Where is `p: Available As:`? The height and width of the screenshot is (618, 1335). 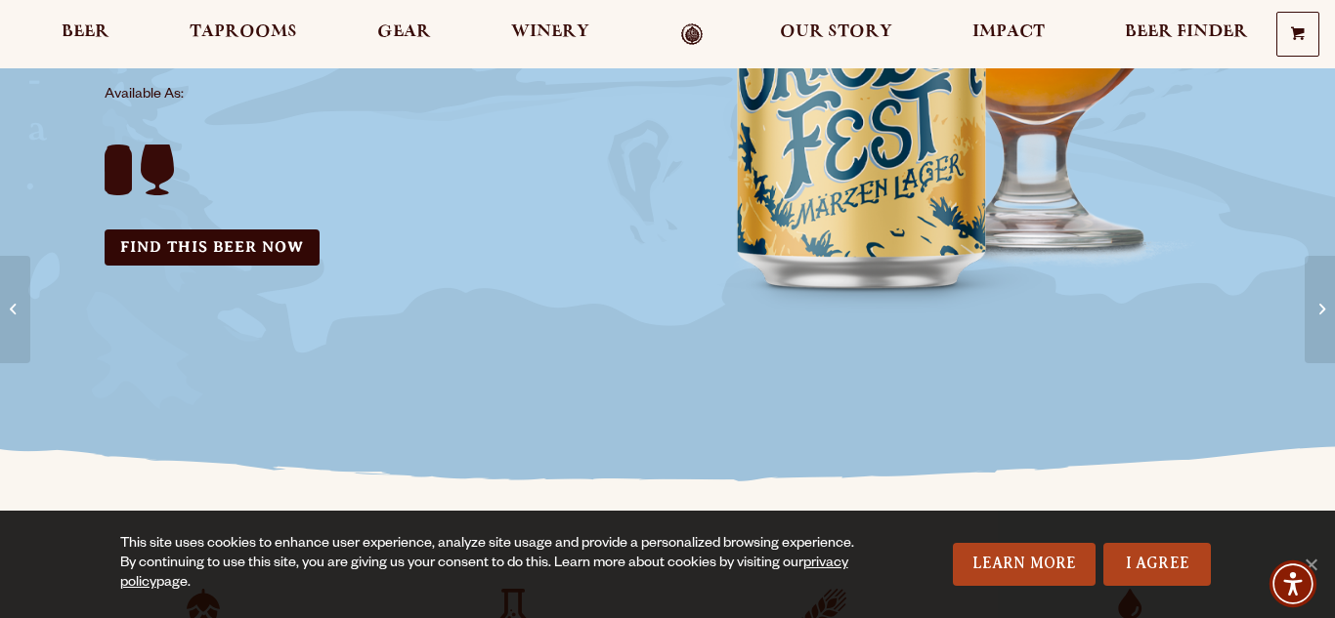 p: Available As: is located at coordinates (374, 96).